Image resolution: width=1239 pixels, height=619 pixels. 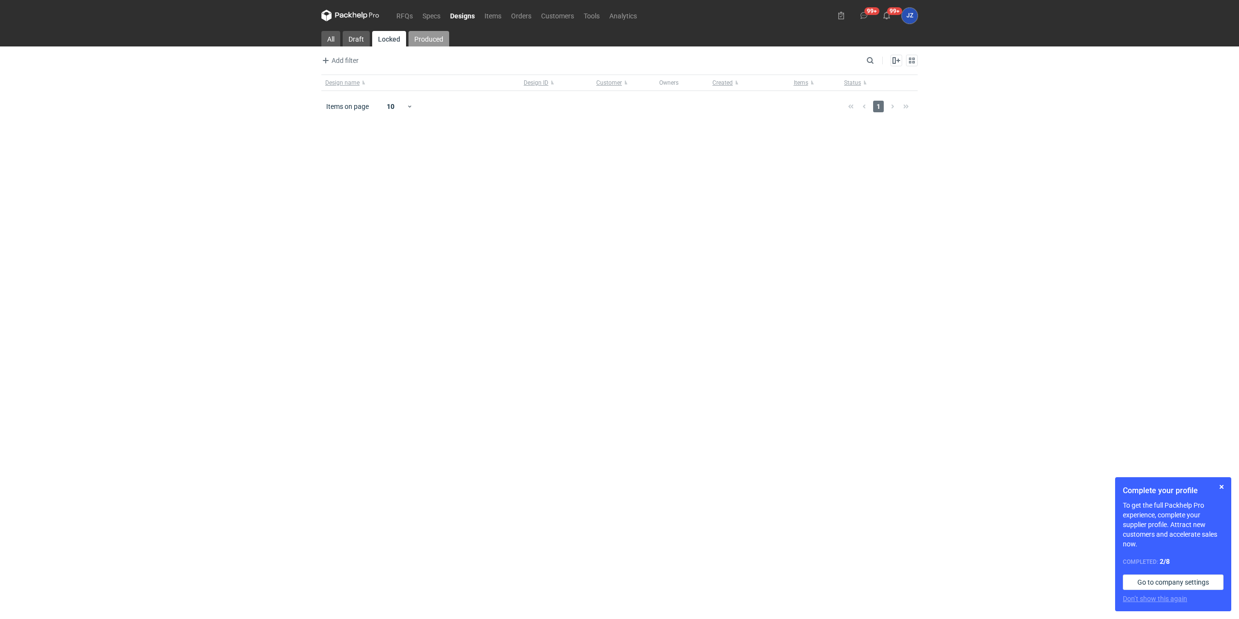 I want to click on figcaption: JZ, so click(x=909, y=15).